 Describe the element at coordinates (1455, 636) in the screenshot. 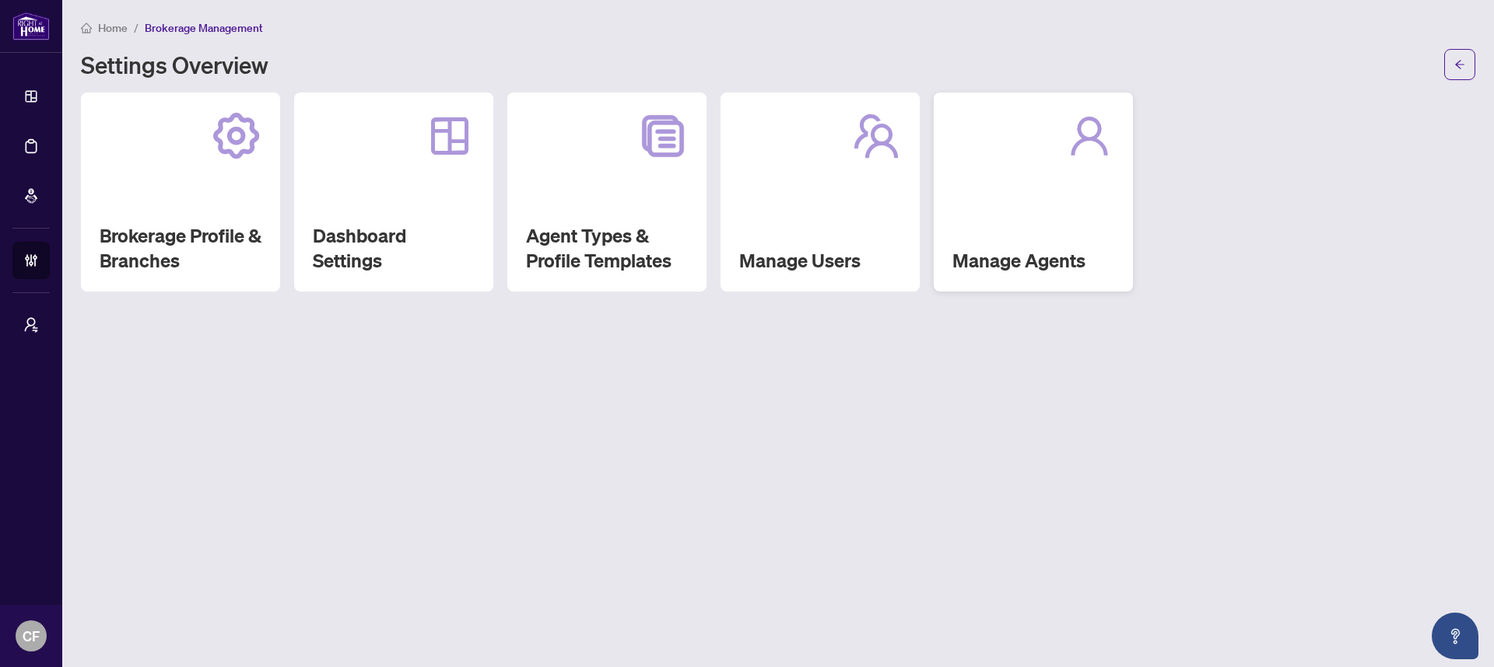

I see `button: Open asap` at that location.